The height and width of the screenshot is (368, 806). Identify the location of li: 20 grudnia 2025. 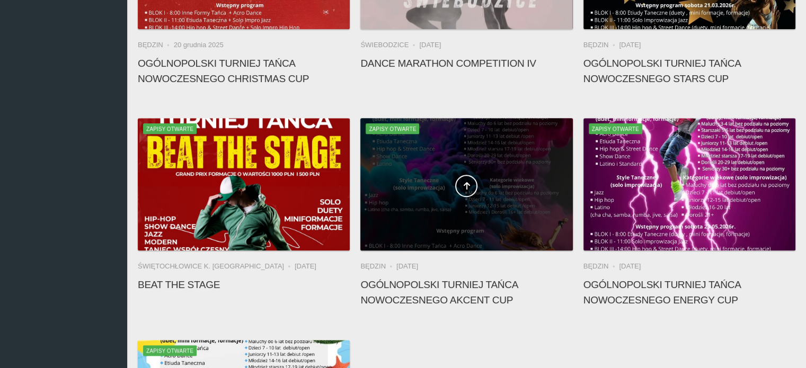
(199, 45).